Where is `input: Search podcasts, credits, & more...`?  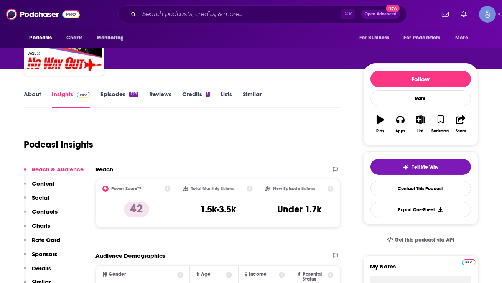 input: Search podcasts, credits, & more... is located at coordinates (240, 14).